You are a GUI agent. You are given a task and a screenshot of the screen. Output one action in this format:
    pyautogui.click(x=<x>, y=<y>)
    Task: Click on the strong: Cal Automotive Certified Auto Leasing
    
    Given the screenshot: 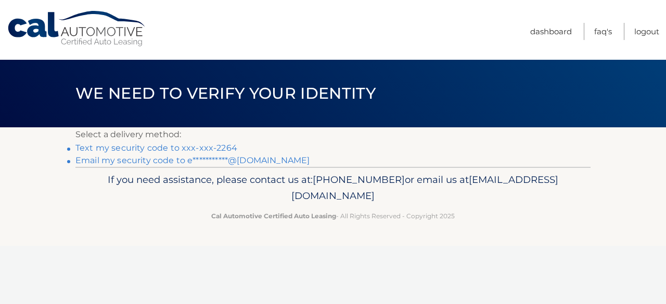 What is the action you would take?
    pyautogui.click(x=274, y=216)
    